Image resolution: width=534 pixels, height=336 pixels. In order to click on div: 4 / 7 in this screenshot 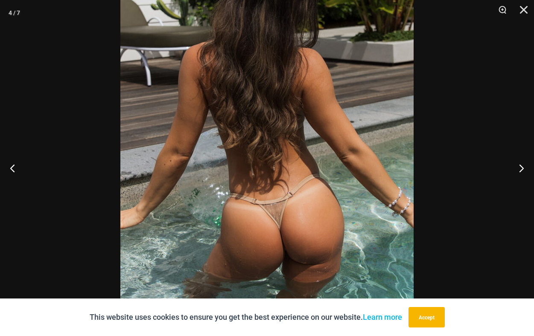, I will do `click(14, 13)`.